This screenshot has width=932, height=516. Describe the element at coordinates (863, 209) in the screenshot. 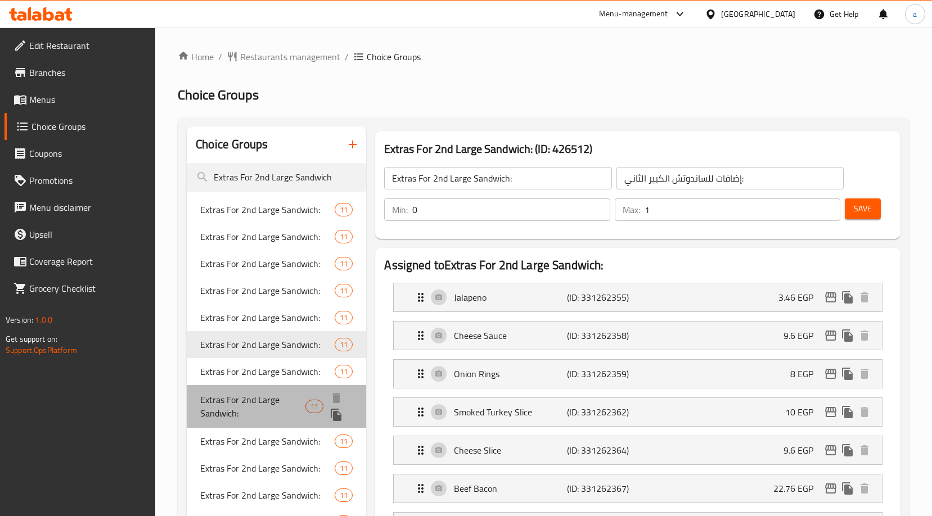

I see `button: Save` at that location.